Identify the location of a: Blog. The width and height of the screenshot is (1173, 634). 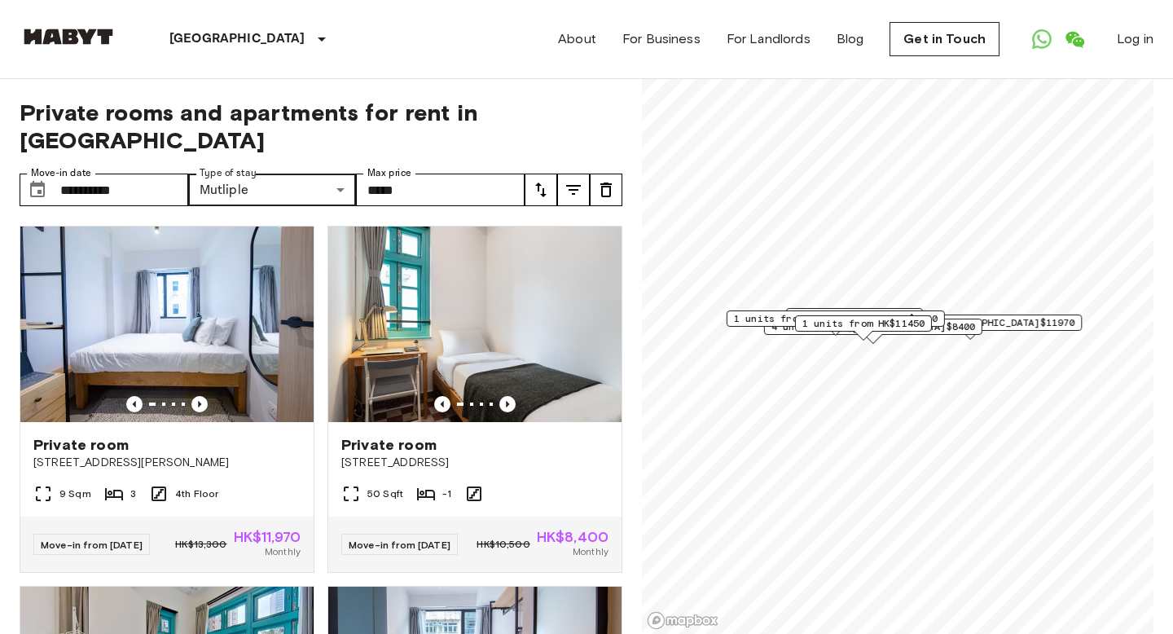
(850, 39).